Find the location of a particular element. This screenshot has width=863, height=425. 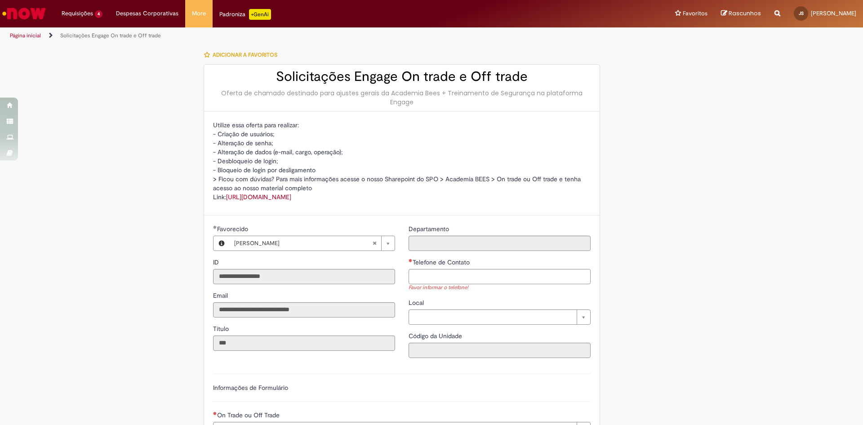

span: More is located at coordinates (199, 13).